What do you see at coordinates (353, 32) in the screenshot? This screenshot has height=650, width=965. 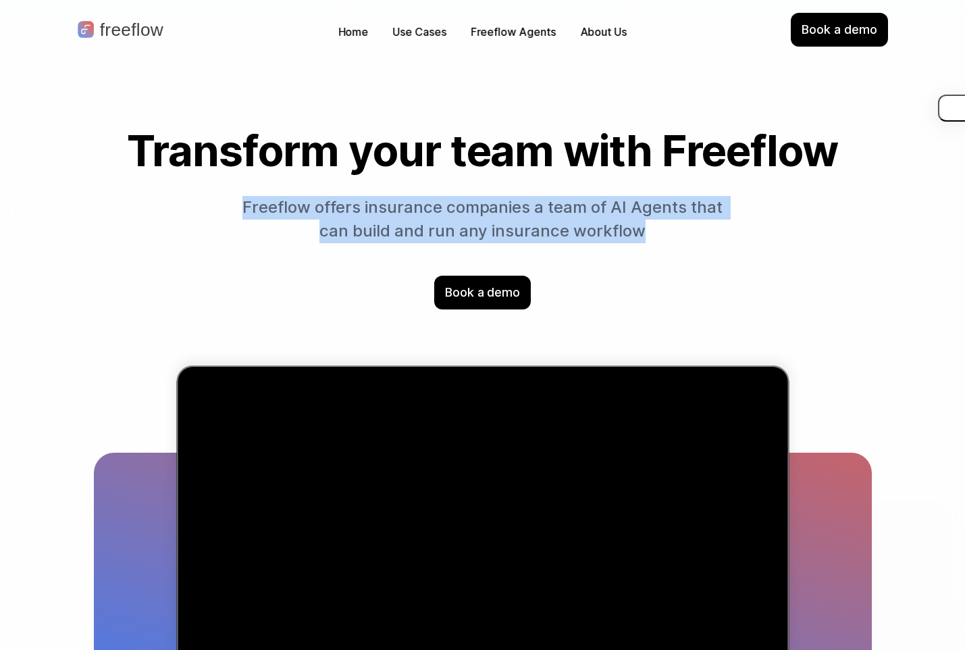 I see `p: Home` at bounding box center [353, 32].